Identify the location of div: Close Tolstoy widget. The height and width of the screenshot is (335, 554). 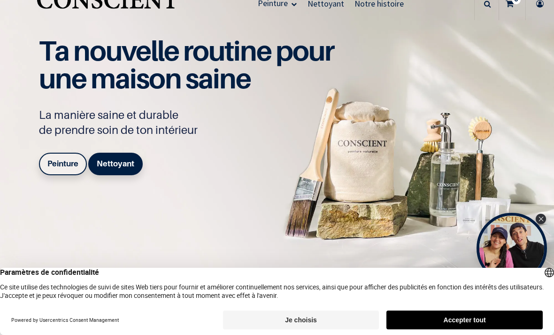
(541, 219).